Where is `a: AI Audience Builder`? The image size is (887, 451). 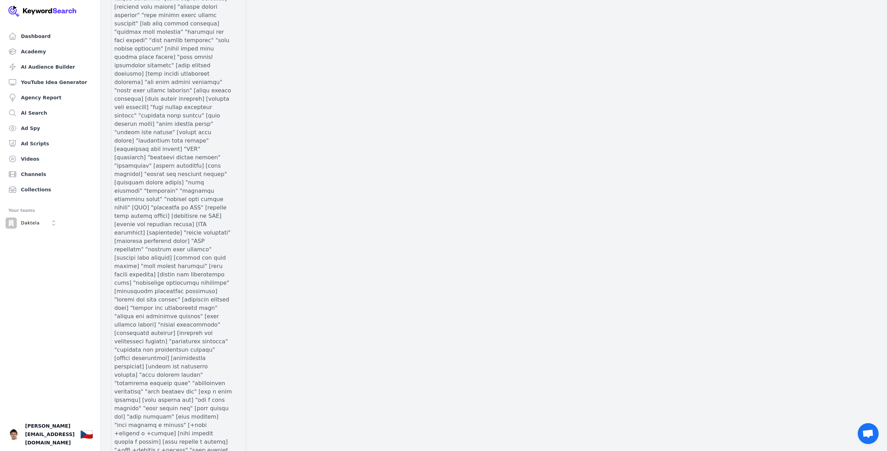
a: AI Audience Builder is located at coordinates (50, 67).